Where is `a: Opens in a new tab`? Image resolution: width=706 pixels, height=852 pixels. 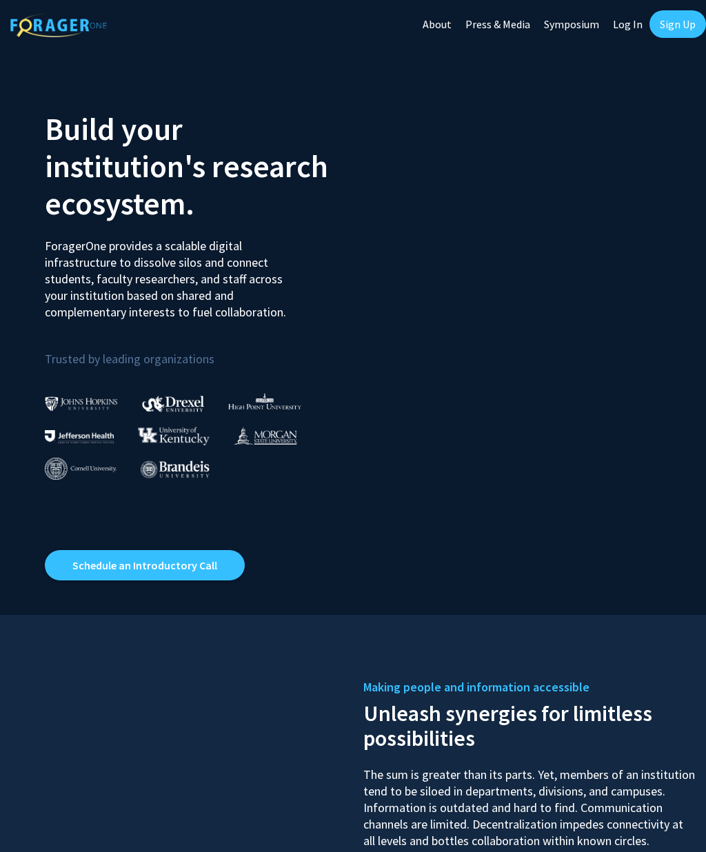 a: Opens in a new tab is located at coordinates (145, 565).